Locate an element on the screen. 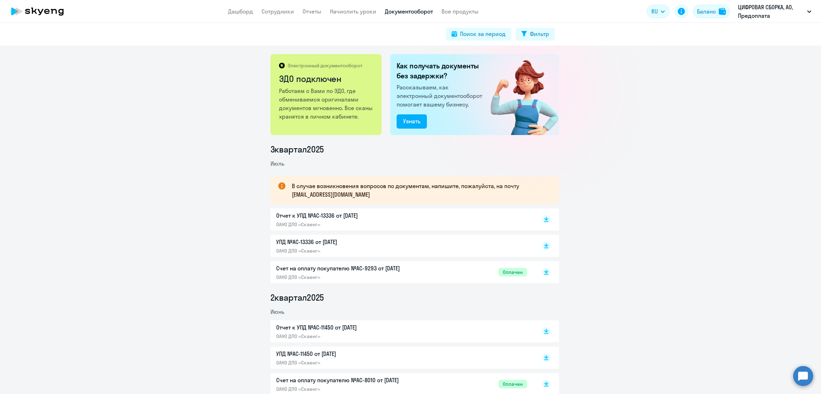  div: Поиск за период is located at coordinates (483, 34).